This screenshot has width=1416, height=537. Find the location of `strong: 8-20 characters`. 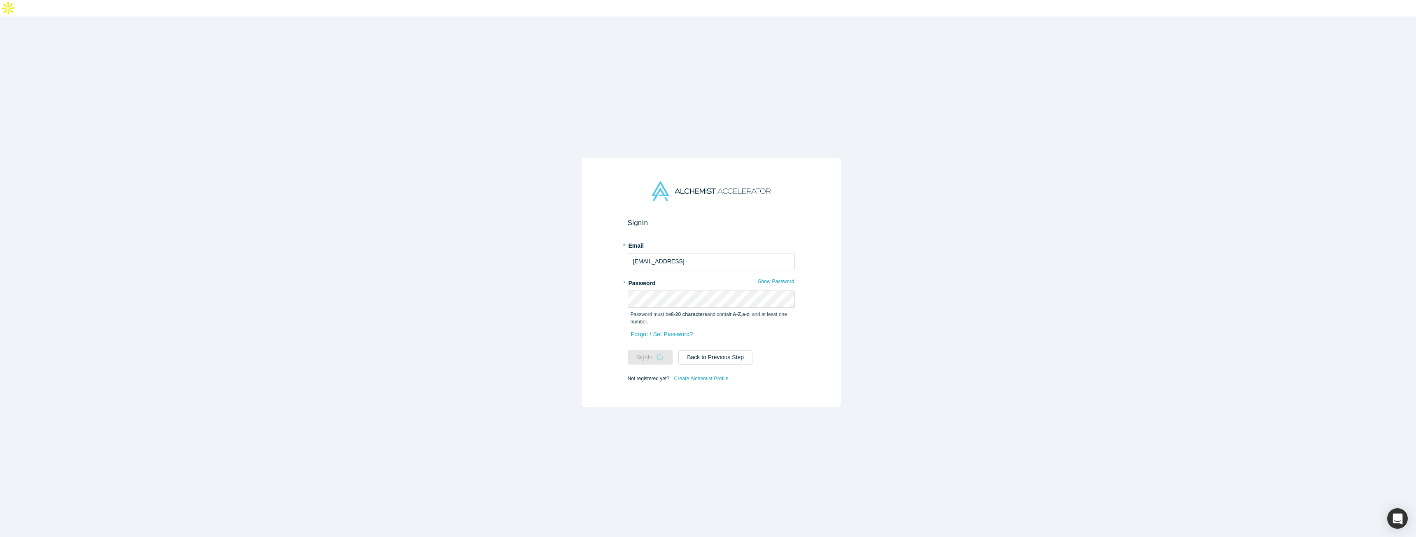

strong: 8-20 characters is located at coordinates (689, 315).